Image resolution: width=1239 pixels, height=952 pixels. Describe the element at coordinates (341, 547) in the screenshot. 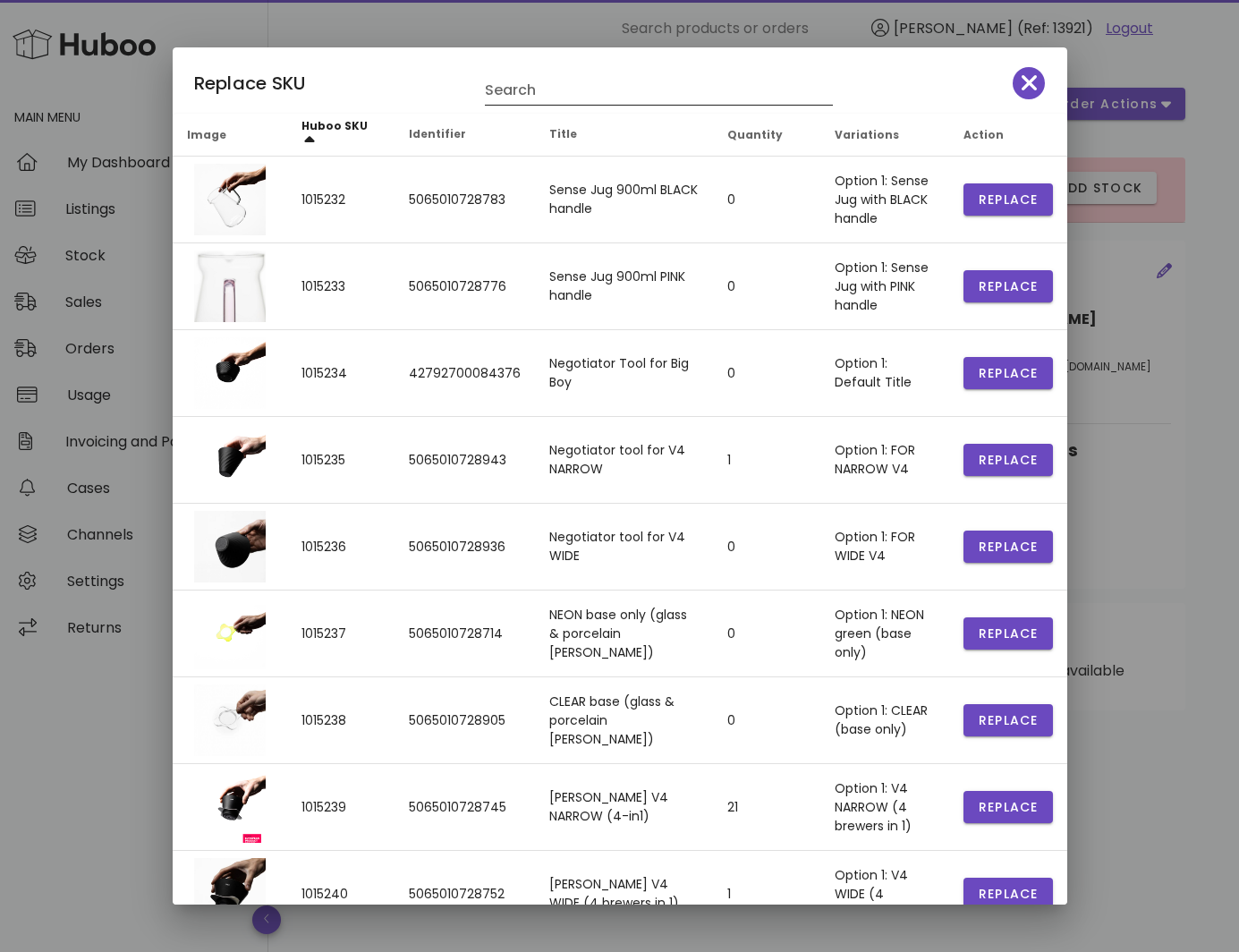

I see `td: 1015236` at that location.